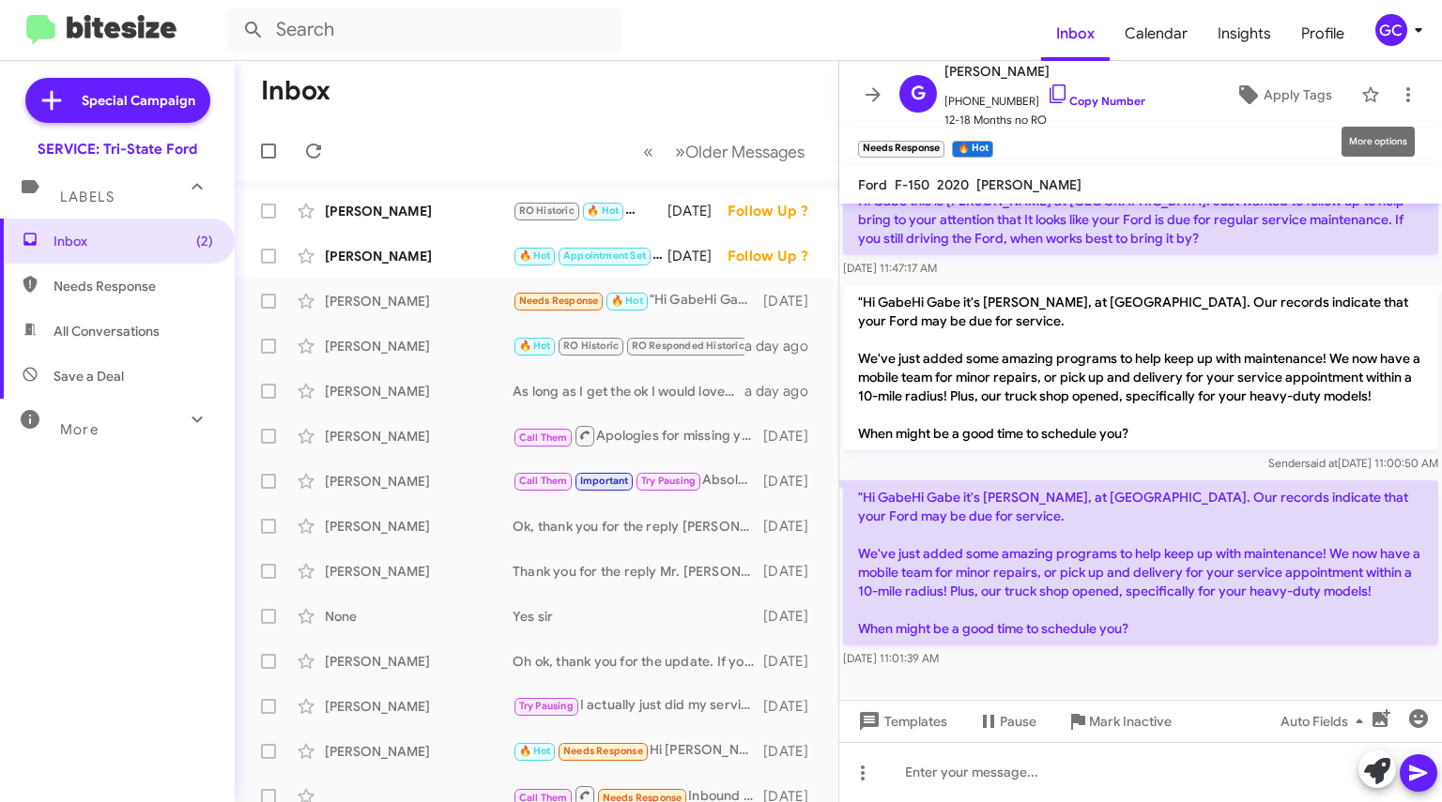  Describe the element at coordinates (1282, 95) in the screenshot. I see `button: Apply Tags` at that location.